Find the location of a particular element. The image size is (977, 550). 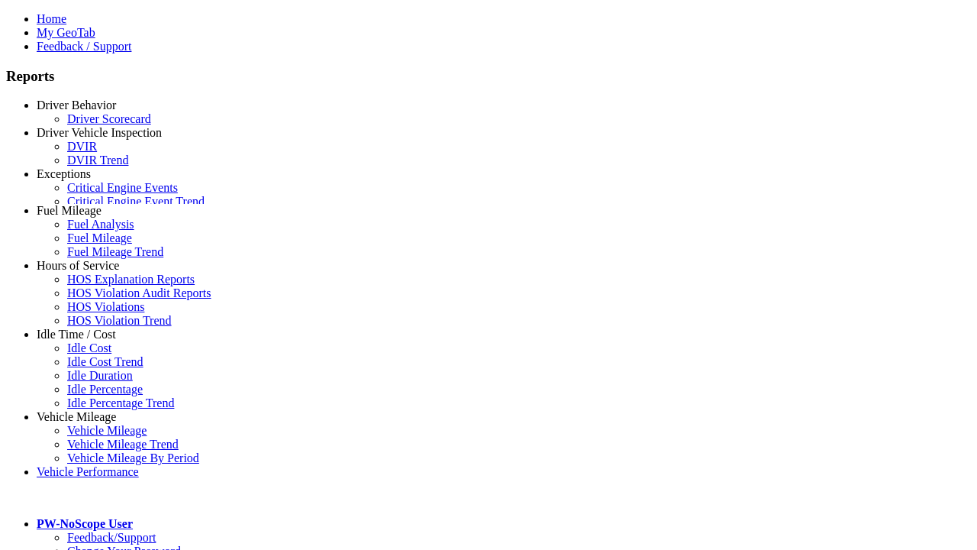

h3: Reports is located at coordinates (489, 76).